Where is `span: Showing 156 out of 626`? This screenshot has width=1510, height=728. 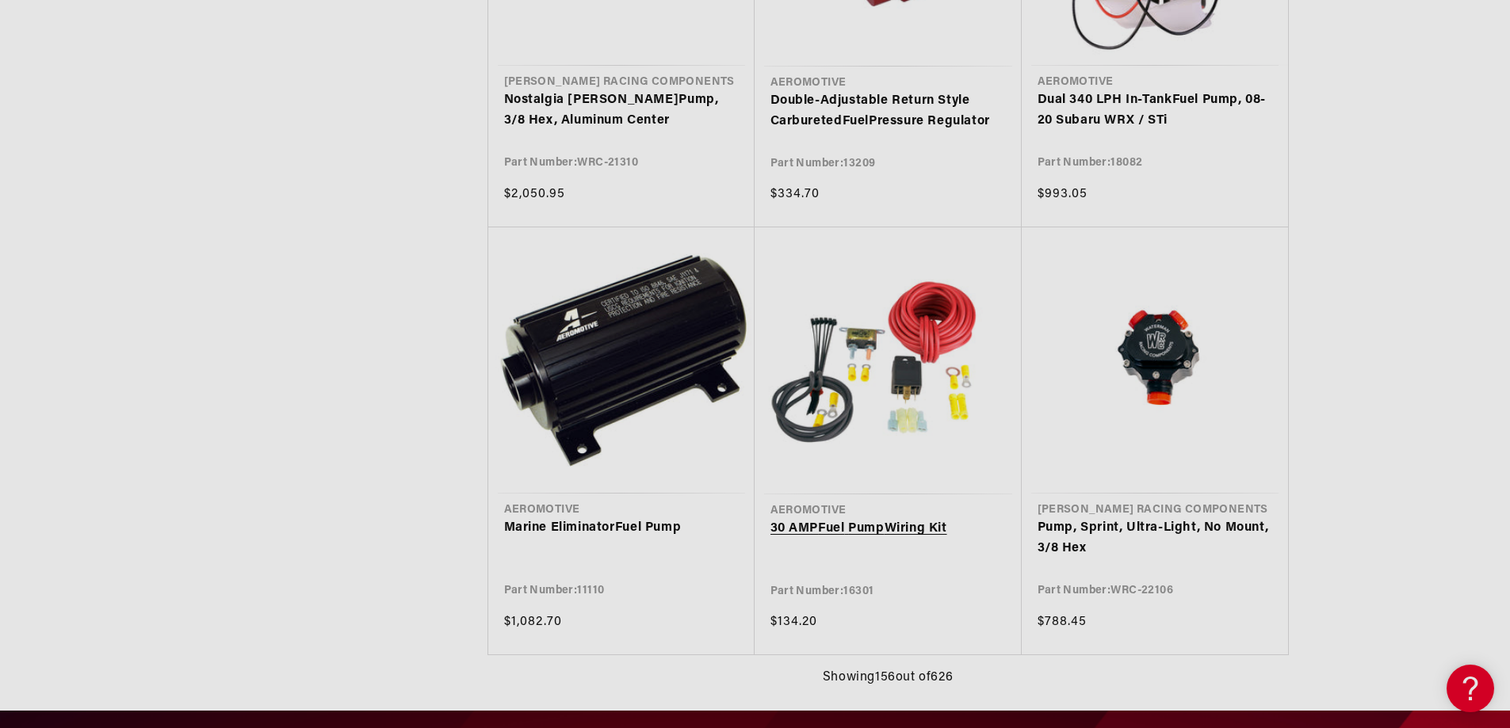
span: Showing 156 out of 626 is located at coordinates (888, 678).